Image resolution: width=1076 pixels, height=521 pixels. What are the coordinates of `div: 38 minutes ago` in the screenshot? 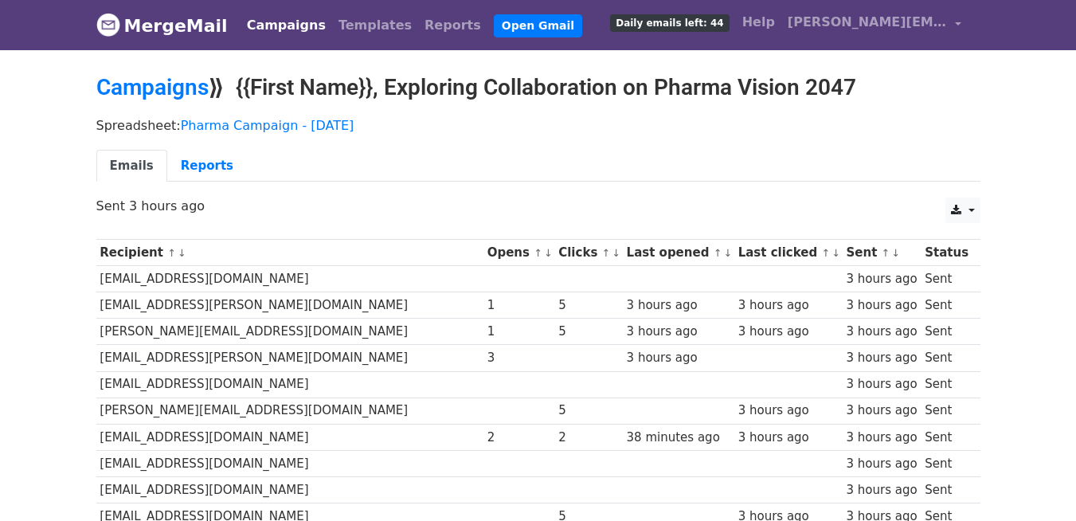 It's located at (679, 437).